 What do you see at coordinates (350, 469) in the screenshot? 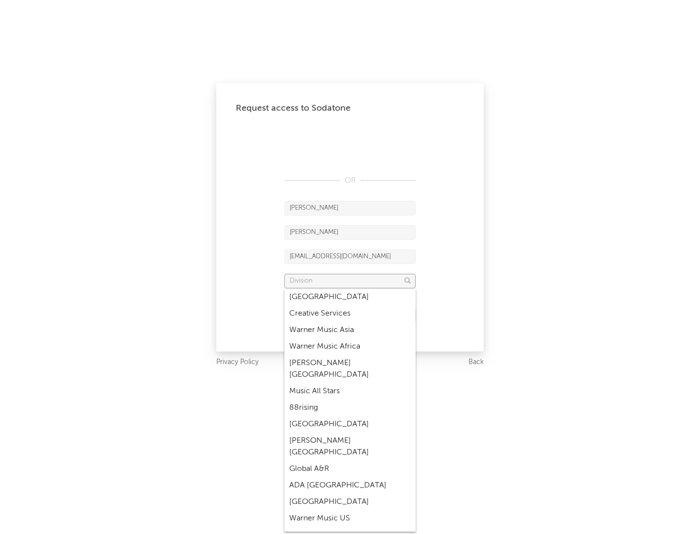
I see `div: Global A&R` at bounding box center [350, 469].